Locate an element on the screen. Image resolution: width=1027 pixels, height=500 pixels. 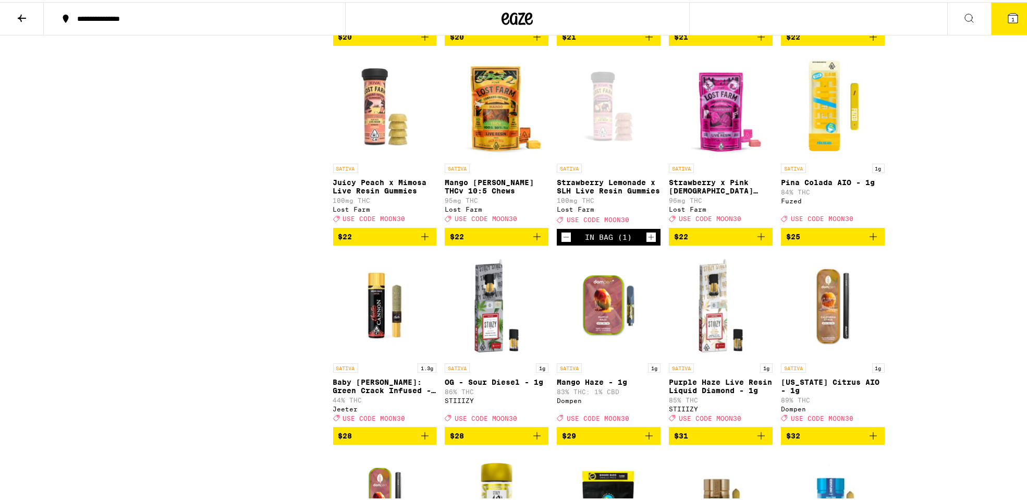
span: $32 is located at coordinates (793, 434).